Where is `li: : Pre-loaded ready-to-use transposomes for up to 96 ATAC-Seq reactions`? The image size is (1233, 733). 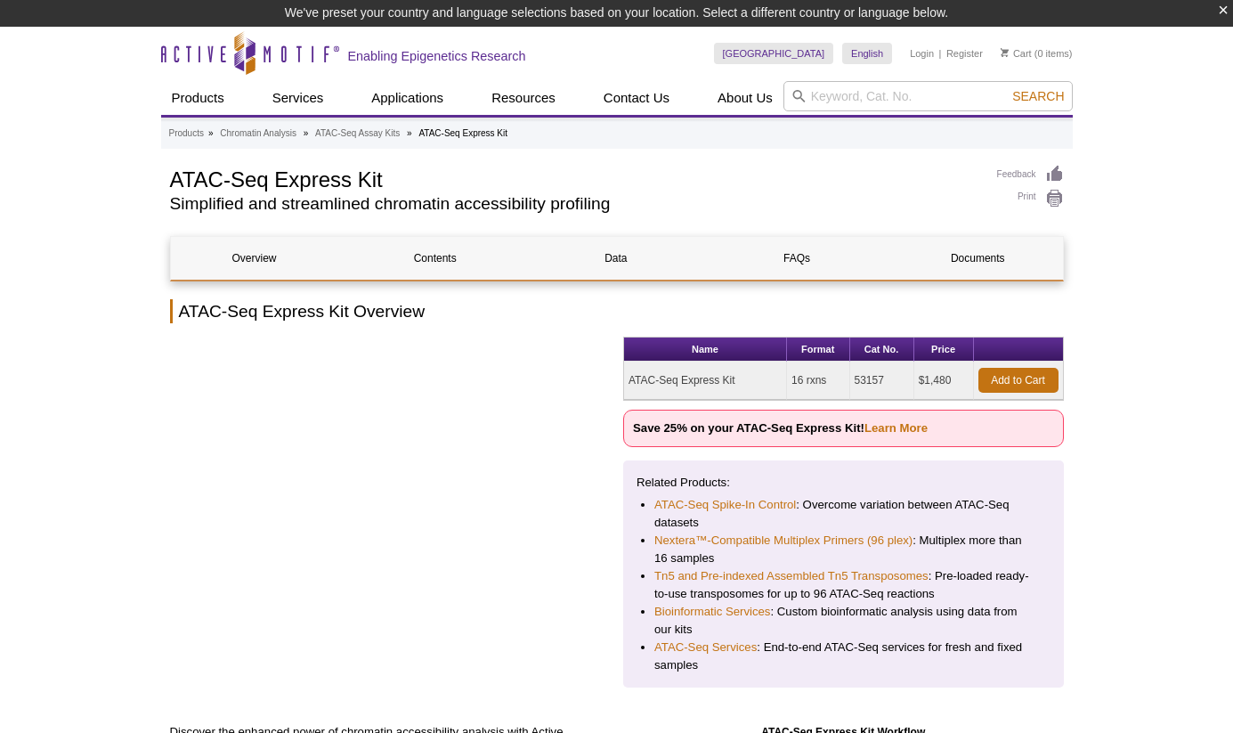 li: : Pre-loaded ready-to-use transposomes for up to 96 ATAC-Seq reactions is located at coordinates (843, 585).